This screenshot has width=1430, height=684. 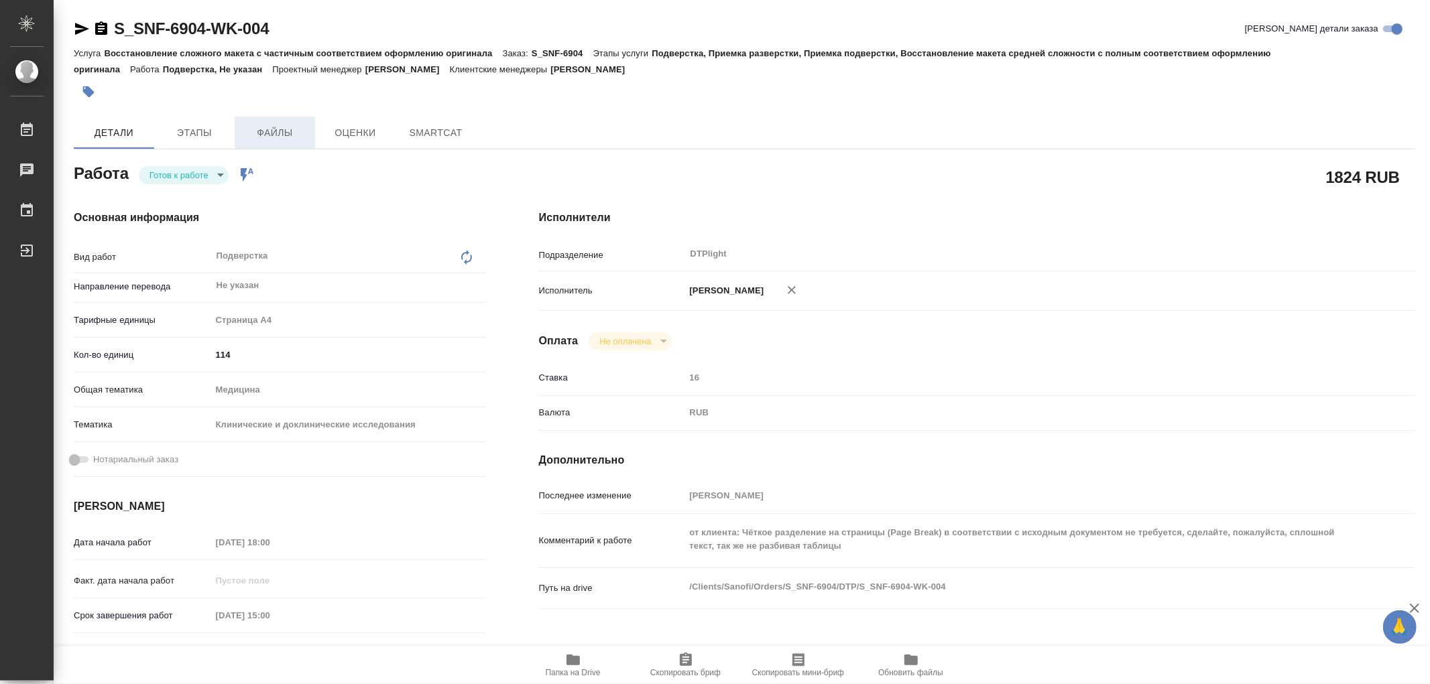 I want to click on div: Медицина, so click(x=348, y=390).